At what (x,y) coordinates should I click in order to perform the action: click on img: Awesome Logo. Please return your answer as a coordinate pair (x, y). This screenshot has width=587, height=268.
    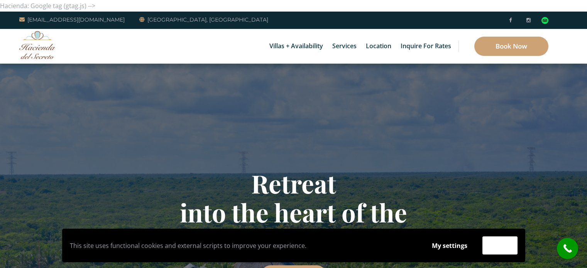
    Looking at the image, I should click on (37, 45).